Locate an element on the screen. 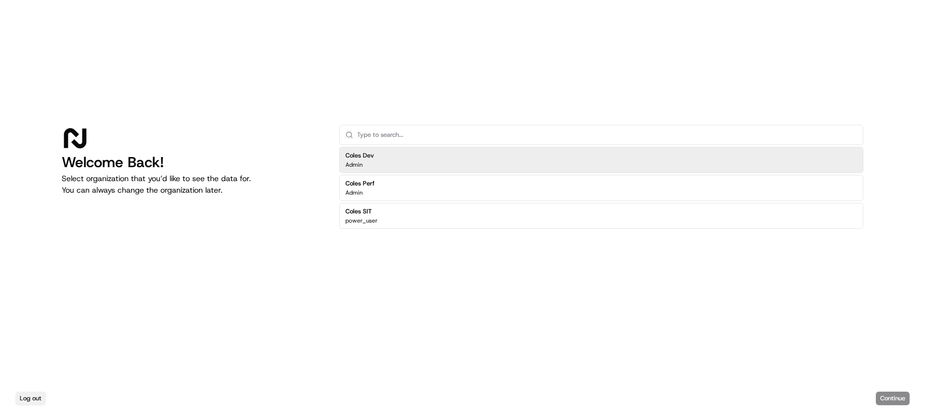 The width and height of the screenshot is (925, 409). h1: Welcome Back! is located at coordinates (193, 162).